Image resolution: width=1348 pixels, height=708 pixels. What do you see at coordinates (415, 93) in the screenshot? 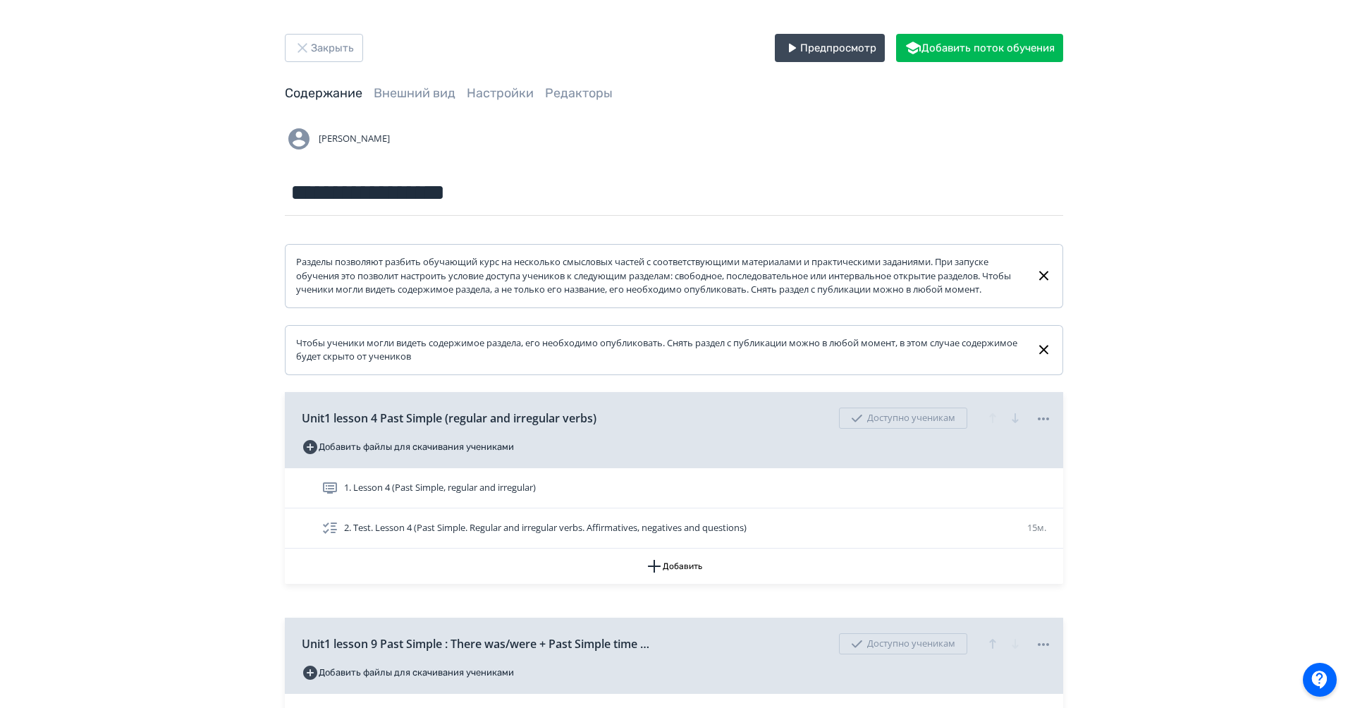
I see `a: Внешний вид` at bounding box center [415, 93].